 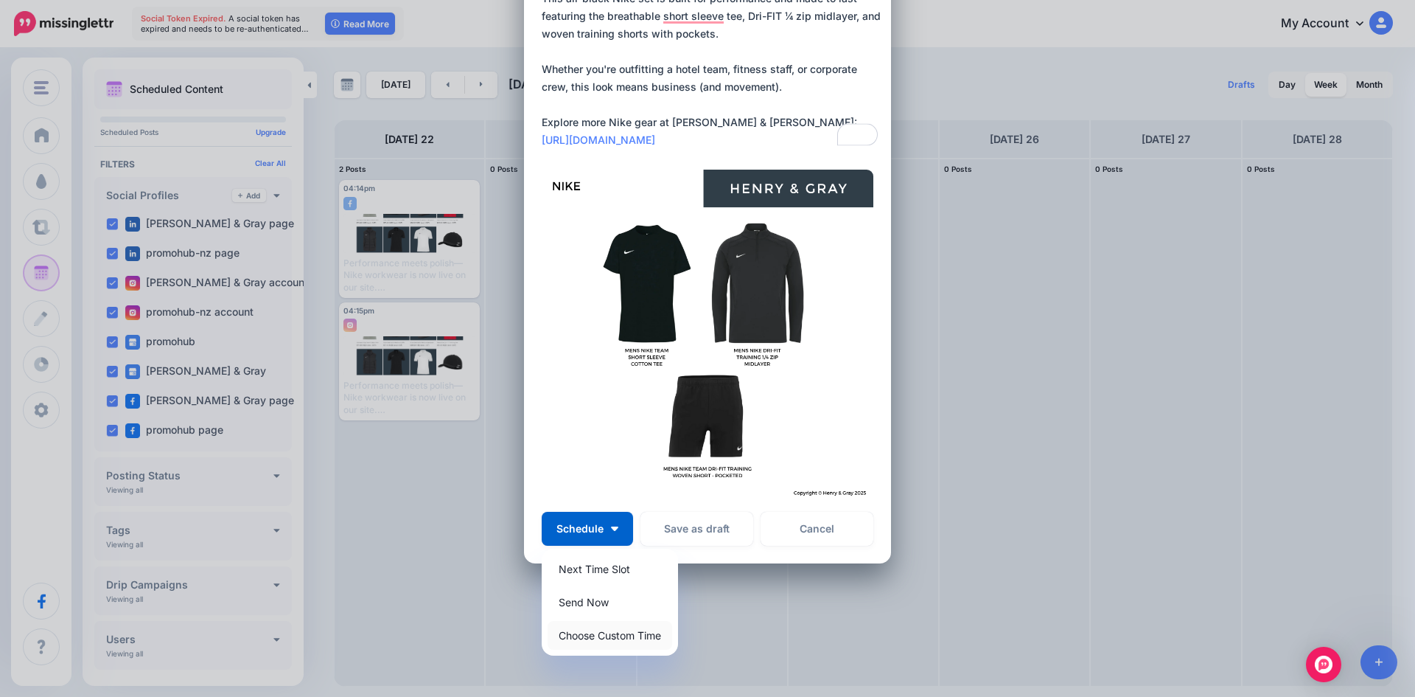 What do you see at coordinates (587, 528) in the screenshot?
I see `button: Schedule` at bounding box center [587, 528].